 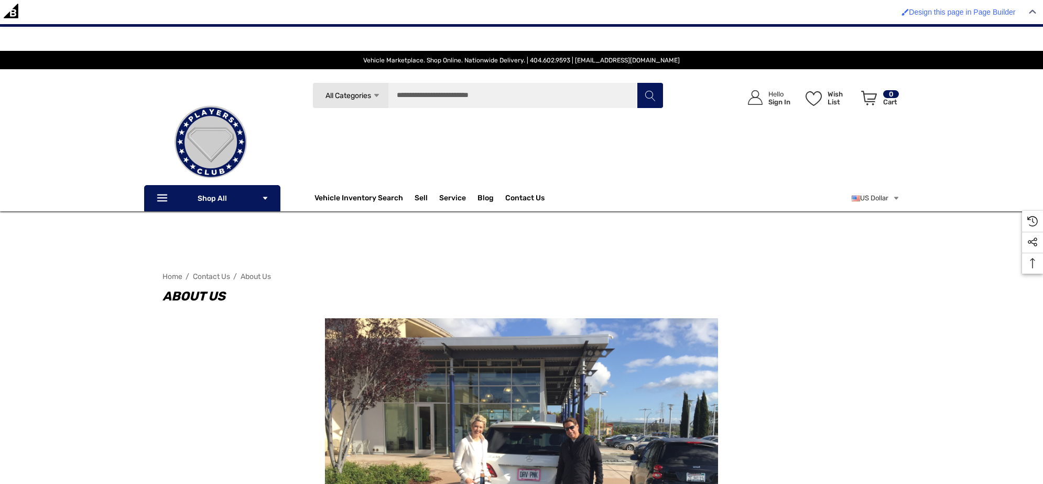 What do you see at coordinates (878, 100) in the screenshot?
I see `a: Cart with 0 items` at bounding box center [878, 100].